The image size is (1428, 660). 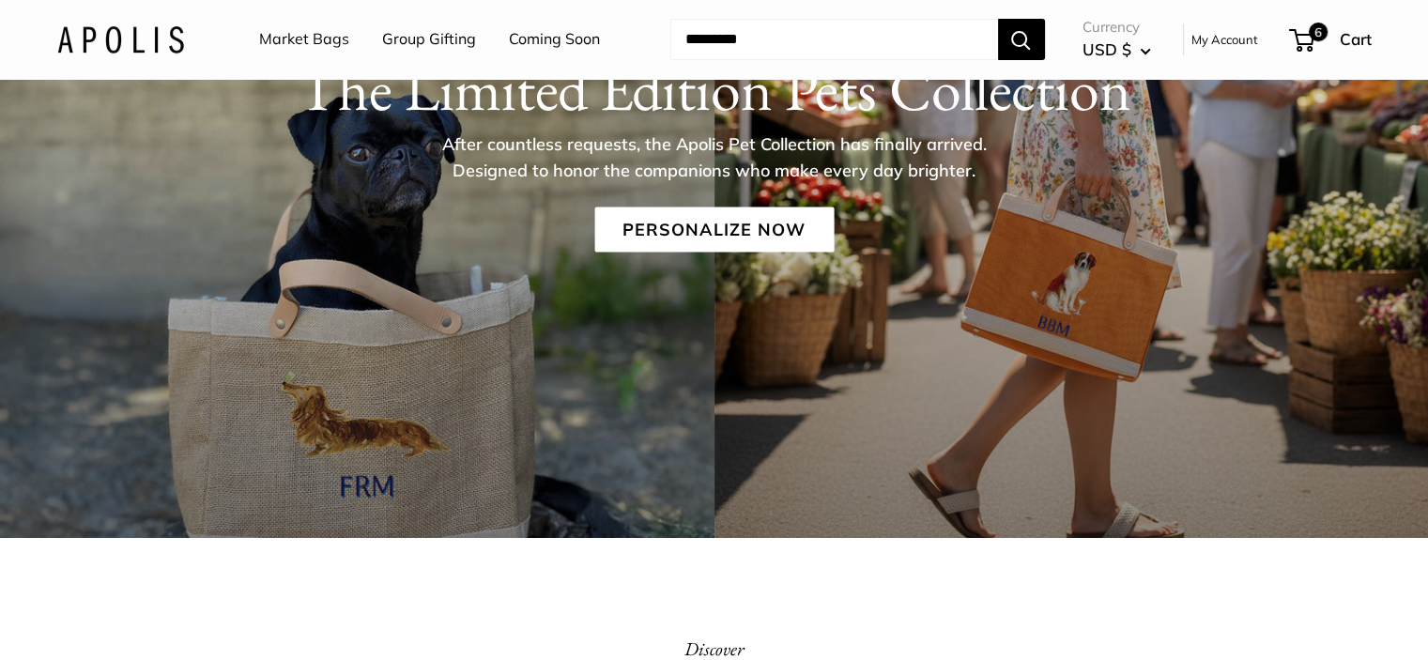 What do you see at coordinates (1331, 39) in the screenshot?
I see `a: 6 Cart` at bounding box center [1331, 39].